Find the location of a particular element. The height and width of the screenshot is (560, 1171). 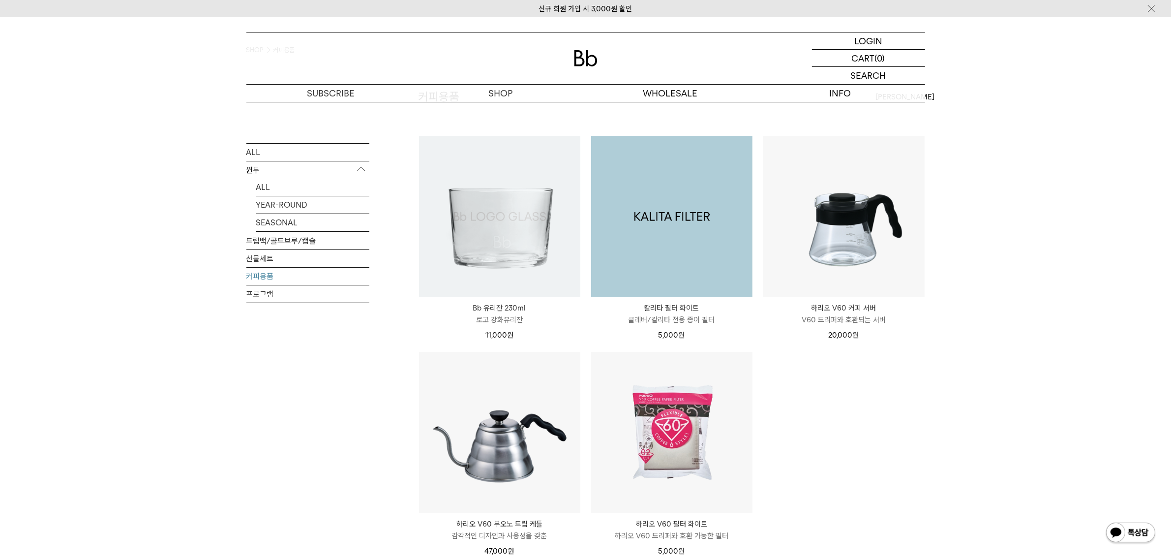

a: 드립백/콜드브루/캡슐 is located at coordinates (308, 240).